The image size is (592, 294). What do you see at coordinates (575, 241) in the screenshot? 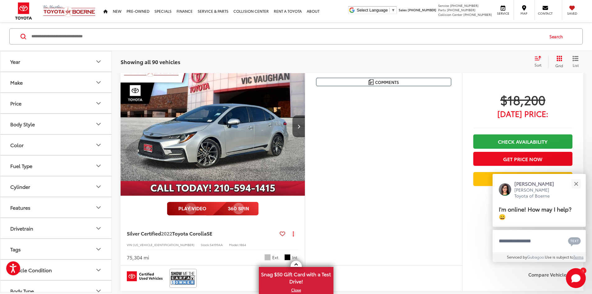
I see `svg: Text` at bounding box center [575, 241].